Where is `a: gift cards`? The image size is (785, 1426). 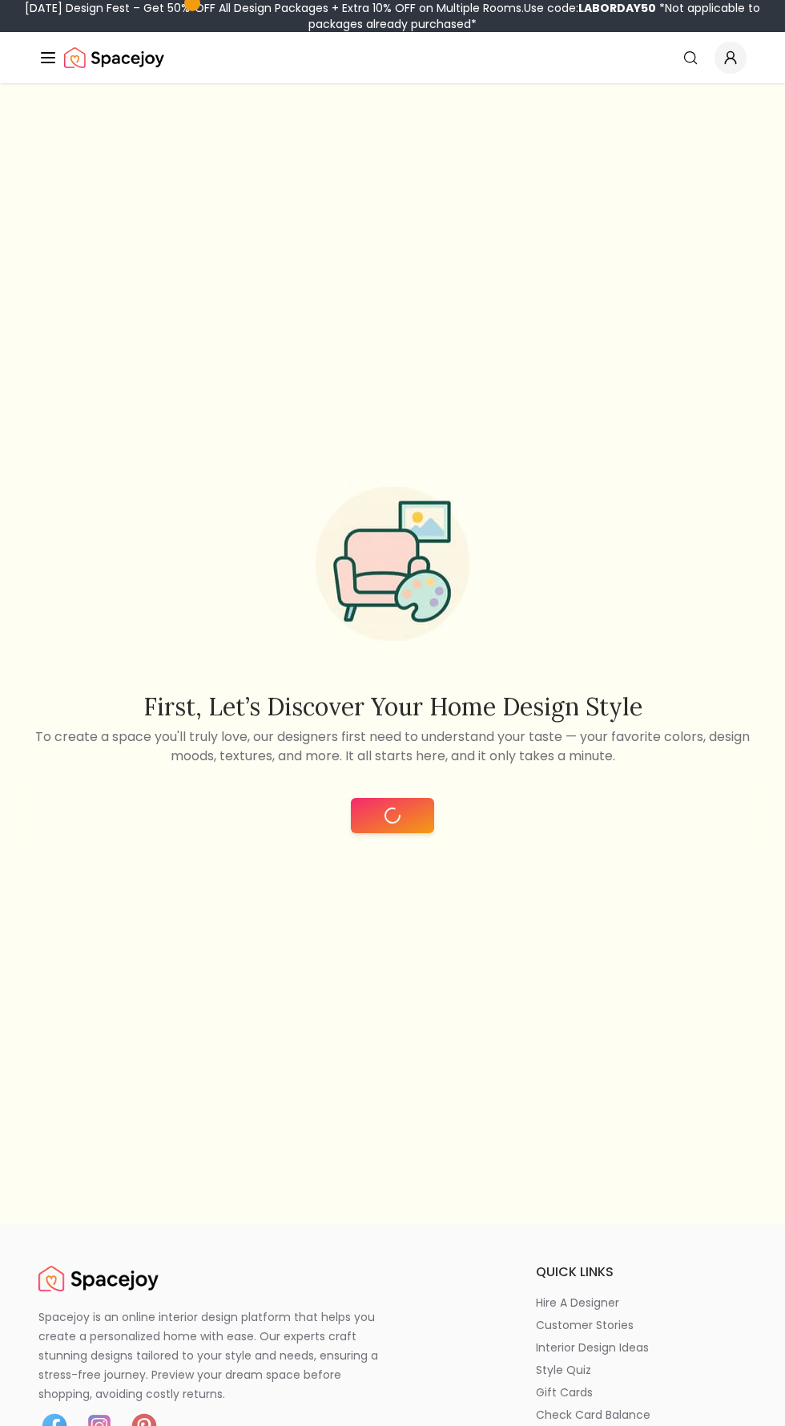
a: gift cards is located at coordinates (641, 1392).